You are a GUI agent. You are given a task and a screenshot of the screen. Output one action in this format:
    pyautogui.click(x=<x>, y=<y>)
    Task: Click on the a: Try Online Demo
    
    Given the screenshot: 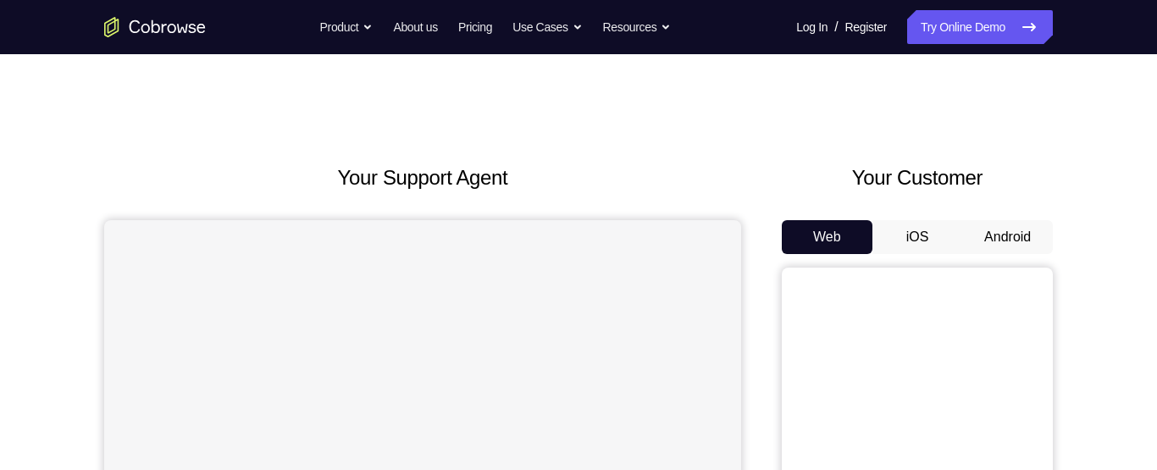 What is the action you would take?
    pyautogui.click(x=980, y=27)
    